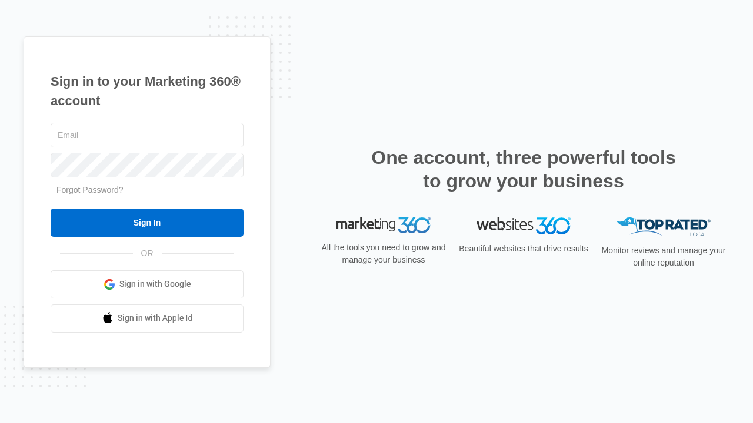 The width and height of the screenshot is (753, 423). What do you see at coordinates (523, 249) in the screenshot?
I see `p: Beautiful websites that drive results` at bounding box center [523, 249].